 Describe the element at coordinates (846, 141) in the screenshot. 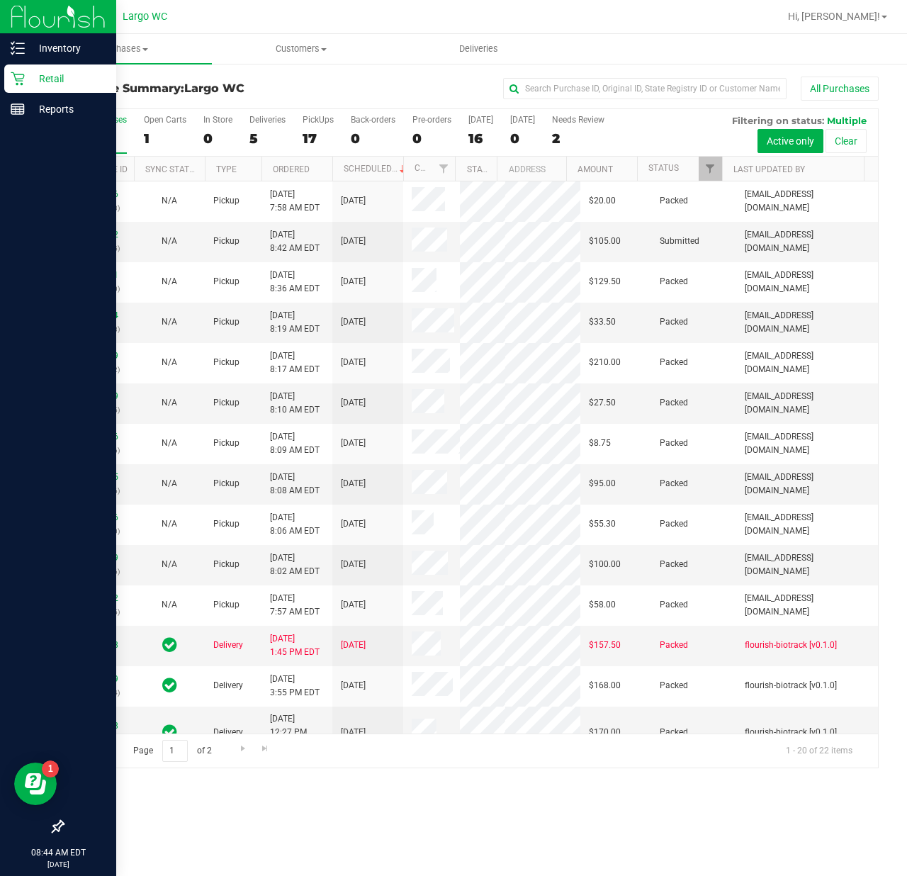

I see `button: Clear` at that location.